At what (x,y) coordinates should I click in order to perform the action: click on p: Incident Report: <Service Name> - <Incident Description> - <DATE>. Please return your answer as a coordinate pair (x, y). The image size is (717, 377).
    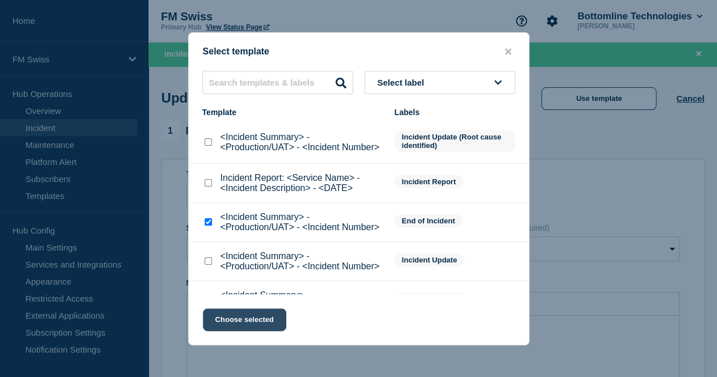
    Looking at the image, I should click on (302, 183).